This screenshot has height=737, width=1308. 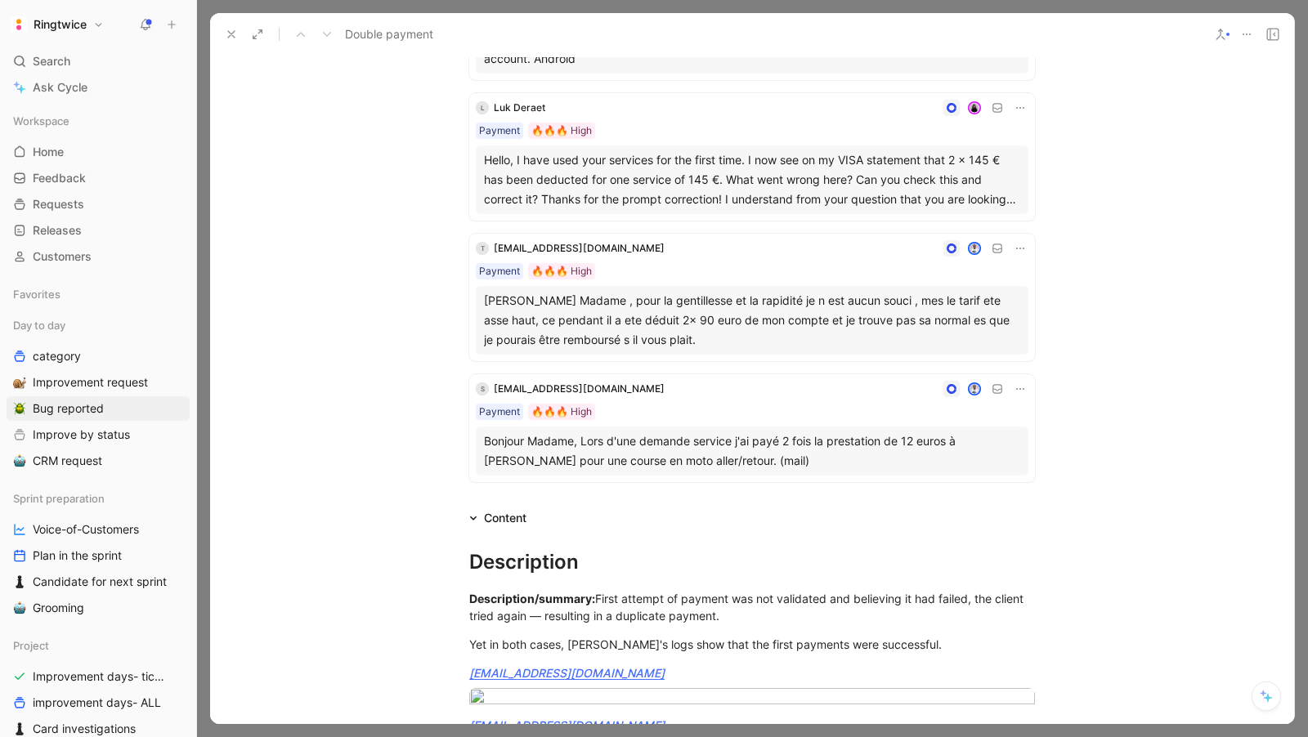 What do you see at coordinates (752, 699) in the screenshot?
I see `img: Capture d’écran 2025-06-25 à 14.08.15.png` at bounding box center [752, 699].